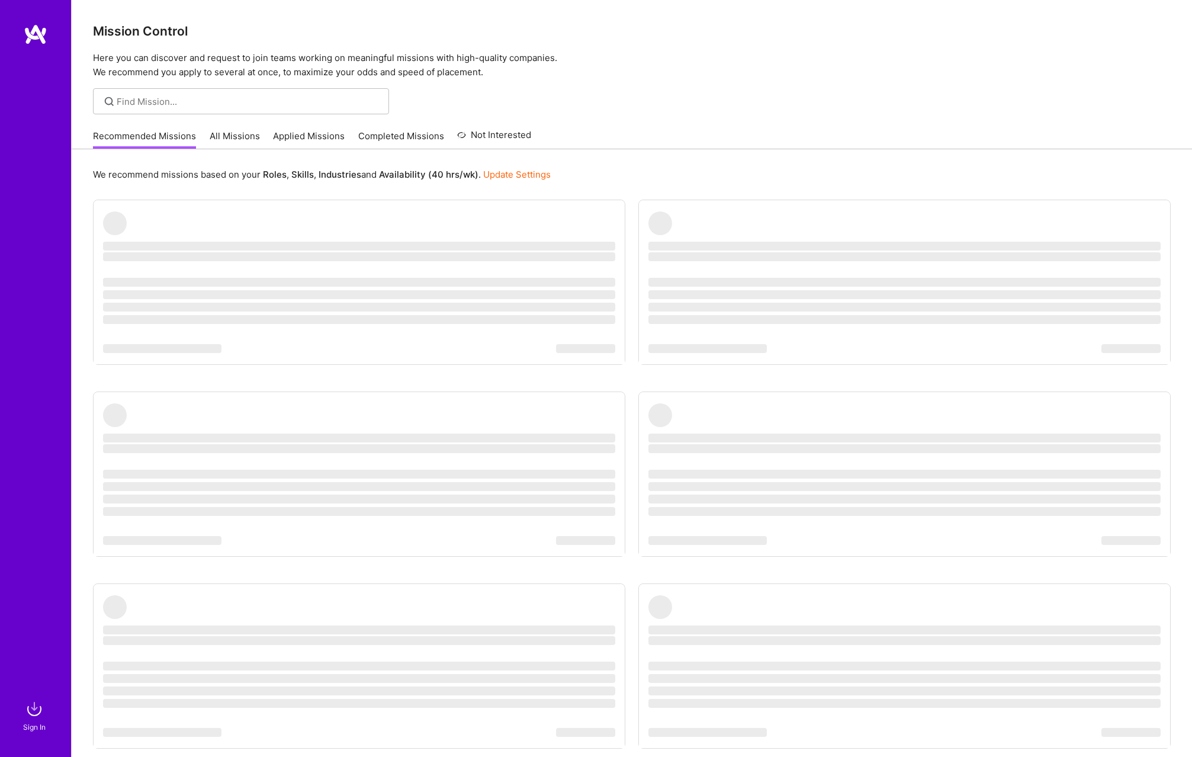 The image size is (1192, 757). Describe the element at coordinates (34, 709) in the screenshot. I see `img: sign in` at that location.